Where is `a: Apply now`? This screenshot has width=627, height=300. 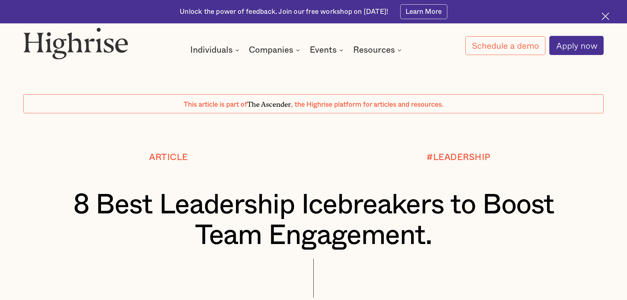 a: Apply now is located at coordinates (577, 45).